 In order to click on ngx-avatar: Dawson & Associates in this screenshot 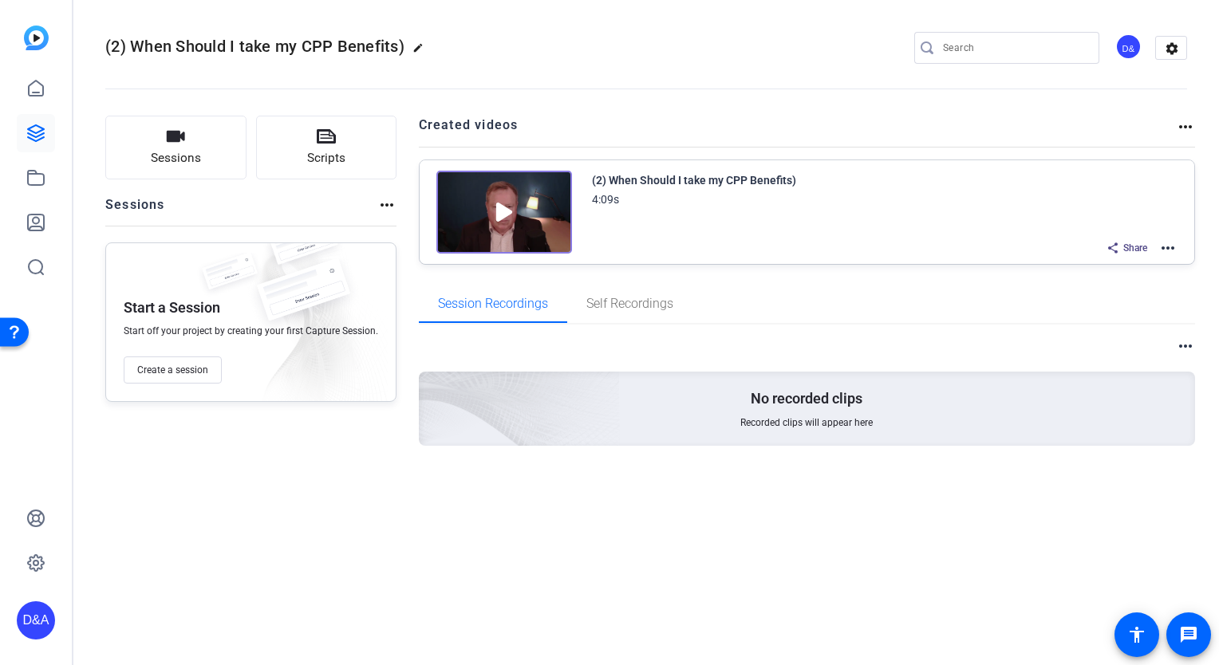, I will do `click(1129, 47)`.